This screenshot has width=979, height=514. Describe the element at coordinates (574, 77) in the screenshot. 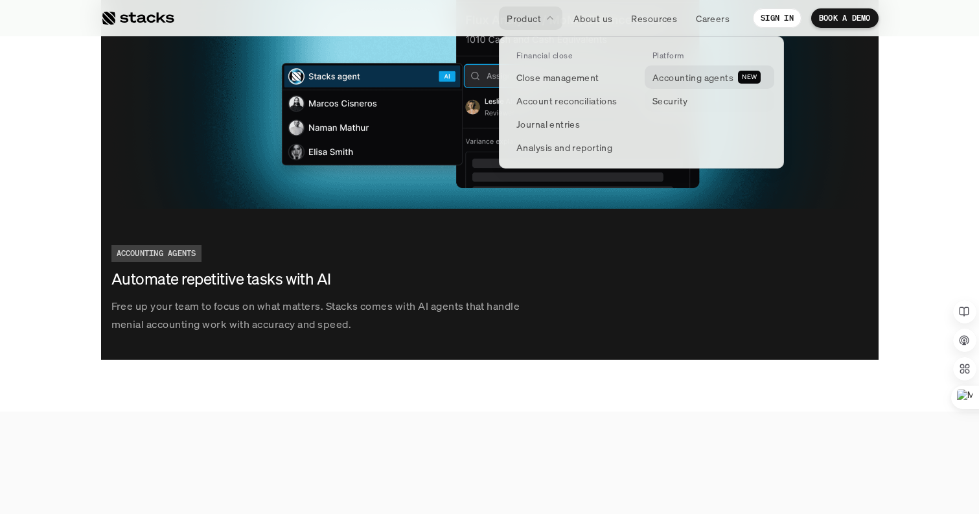

I see `a: Close management` at that location.